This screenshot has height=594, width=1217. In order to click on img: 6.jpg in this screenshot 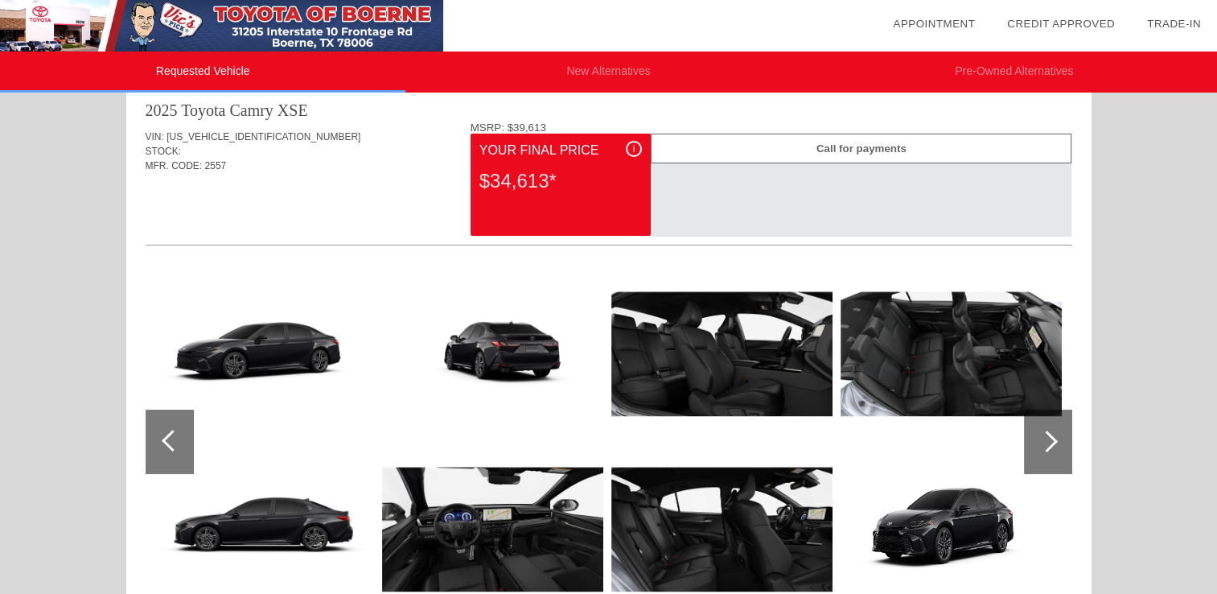, I will do `click(722, 354)`.